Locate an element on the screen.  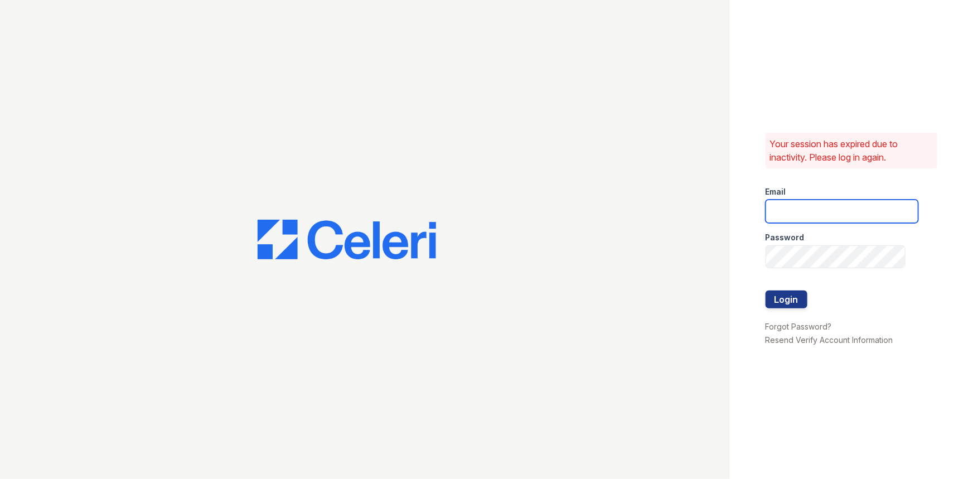
a: Forgot Password? is located at coordinates (799, 326).